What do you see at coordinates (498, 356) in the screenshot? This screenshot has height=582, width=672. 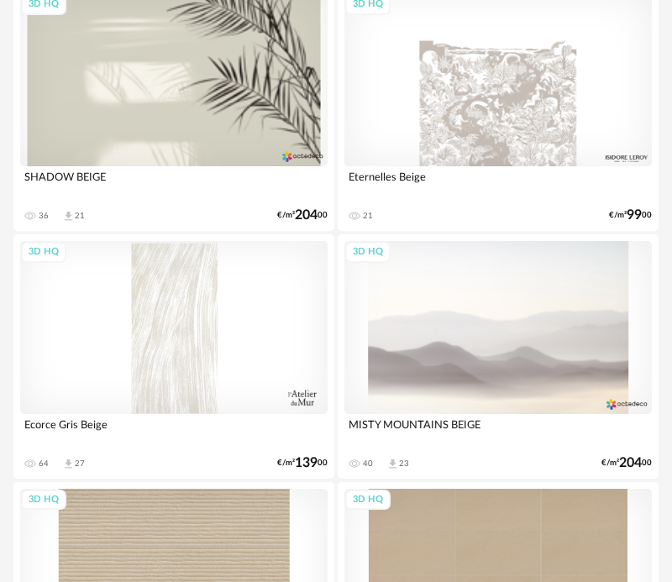 I see `a: 3D HQ MISTY MOUNTAINS BEIGE 40 Download icon 23 €/m²20400` at bounding box center [498, 356].